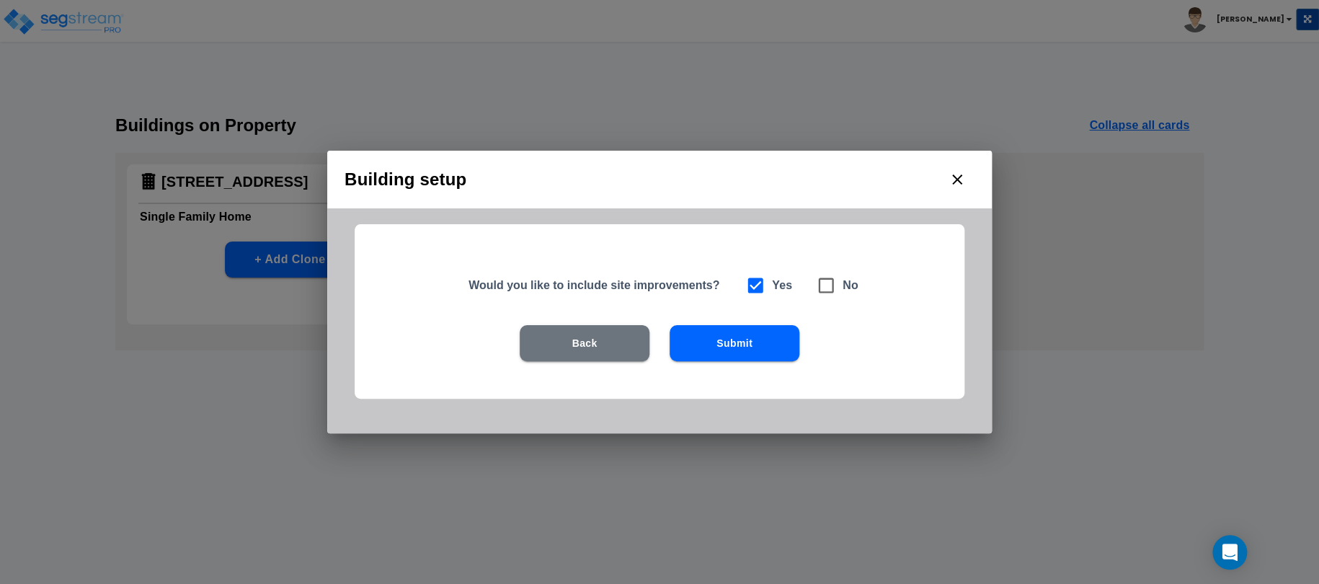 The width and height of the screenshot is (1319, 584). Describe the element at coordinates (584, 343) in the screenshot. I see `button: Back` at that location.